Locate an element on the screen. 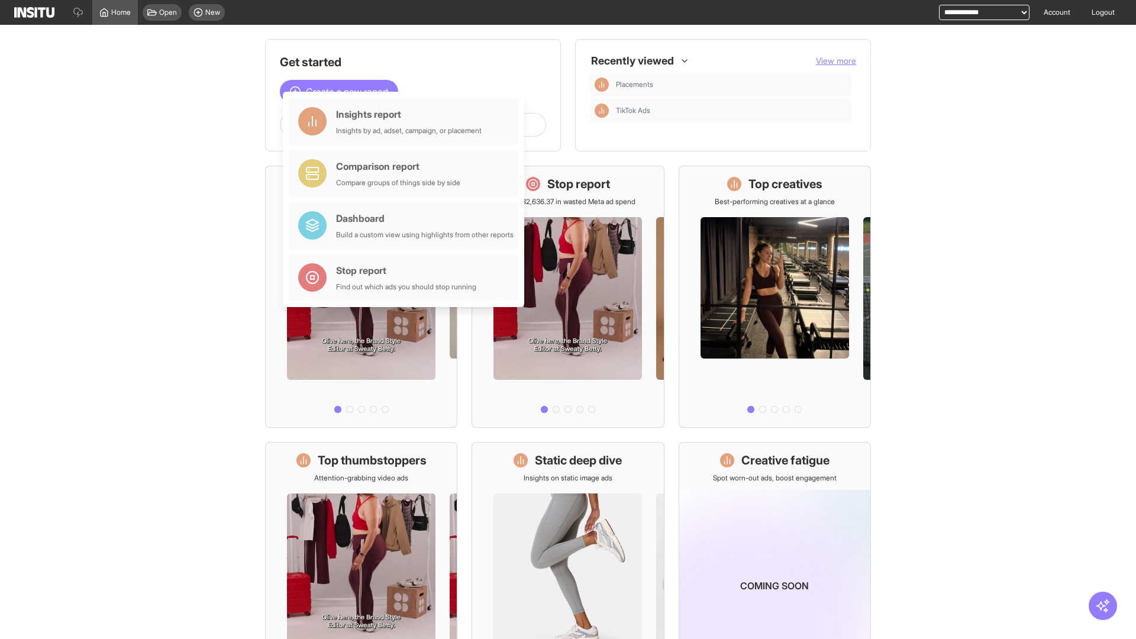 This screenshot has width=1136, height=639. a: Top creativesBest-performing creatives at a glance is located at coordinates (774, 296).